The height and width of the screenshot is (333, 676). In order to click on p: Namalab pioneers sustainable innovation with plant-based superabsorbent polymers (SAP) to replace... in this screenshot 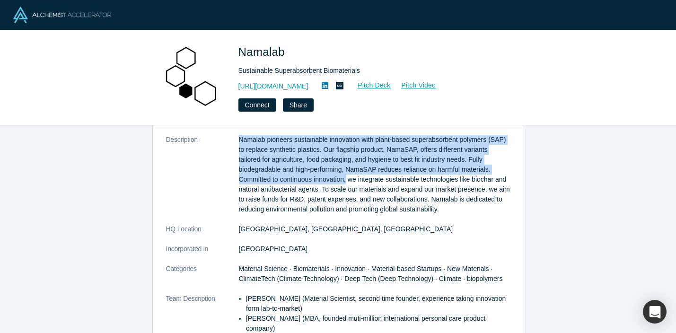, I will do `click(375, 175)`.